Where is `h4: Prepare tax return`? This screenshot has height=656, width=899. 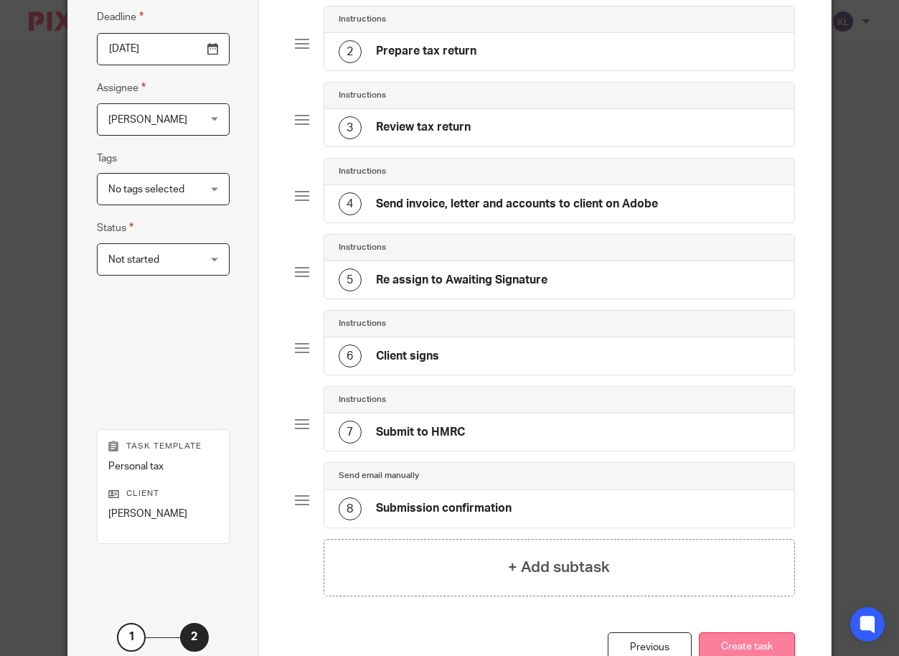 h4: Prepare tax return is located at coordinates (426, 51).